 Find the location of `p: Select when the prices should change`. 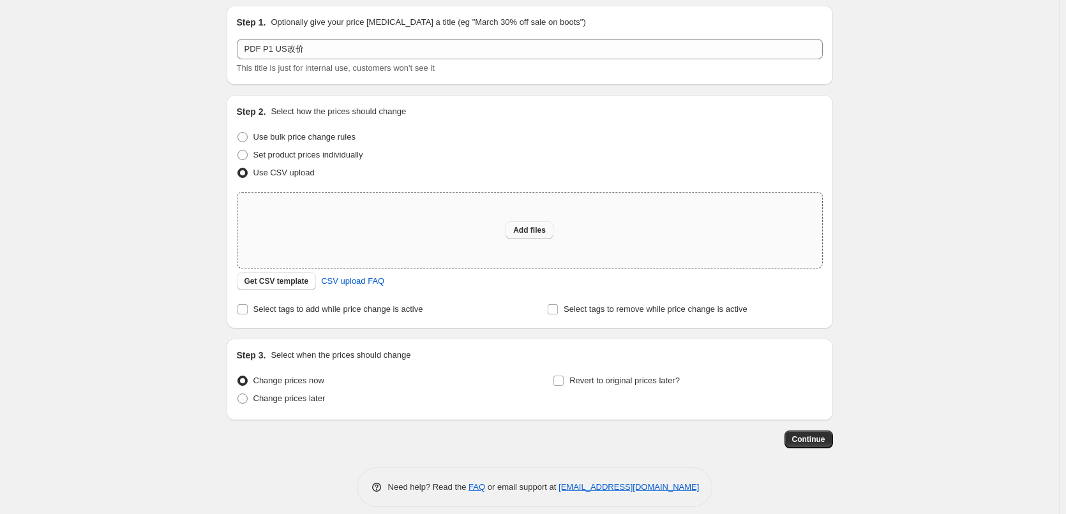

p: Select when the prices should change is located at coordinates (340, 355).